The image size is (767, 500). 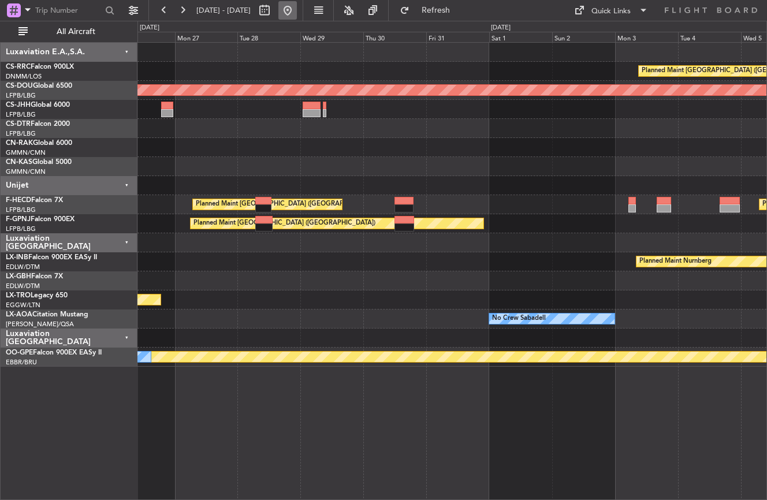 What do you see at coordinates (23, 305) in the screenshot?
I see `a: EGGW/LTN` at bounding box center [23, 305].